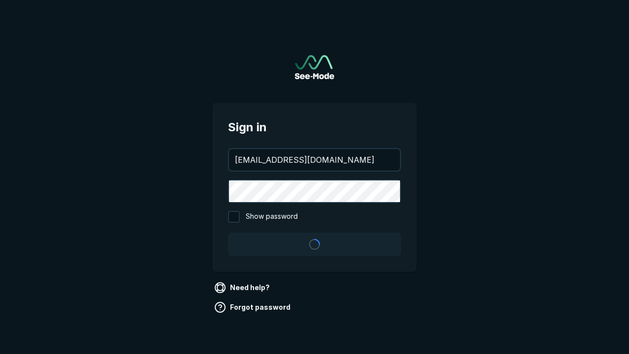 This screenshot has width=629, height=354. I want to click on a: Go to sign in, so click(314, 67).